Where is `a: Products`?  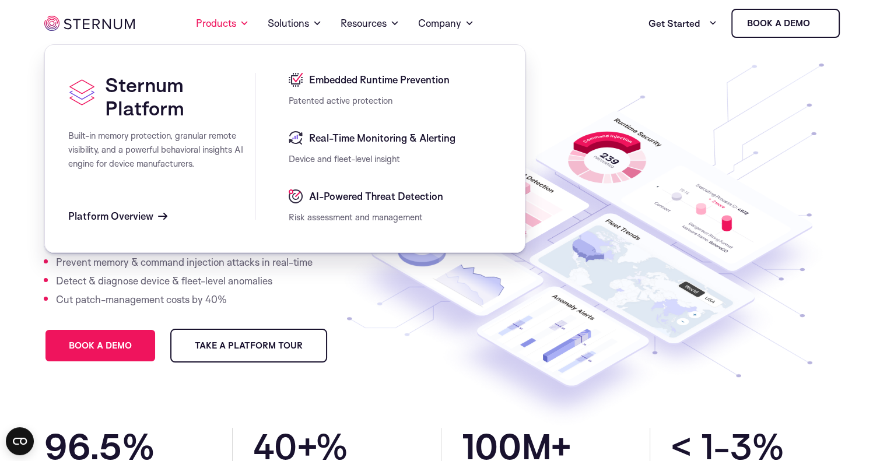
a: Products is located at coordinates (222, 23).